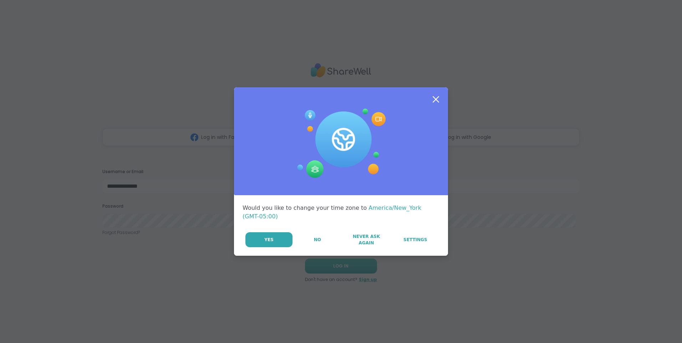  Describe the element at coordinates (415, 240) in the screenshot. I see `a: Settings` at that location.